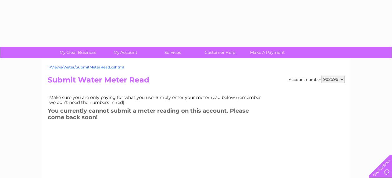 The height and width of the screenshot is (178, 392). What do you see at coordinates (78, 52) in the screenshot?
I see `a: My Clear Business` at bounding box center [78, 52].